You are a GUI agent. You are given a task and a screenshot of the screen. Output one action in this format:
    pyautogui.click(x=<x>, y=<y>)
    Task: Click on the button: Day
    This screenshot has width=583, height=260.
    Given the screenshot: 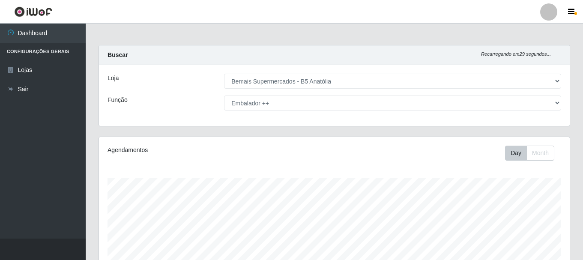 What is the action you would take?
    pyautogui.click(x=516, y=153)
    